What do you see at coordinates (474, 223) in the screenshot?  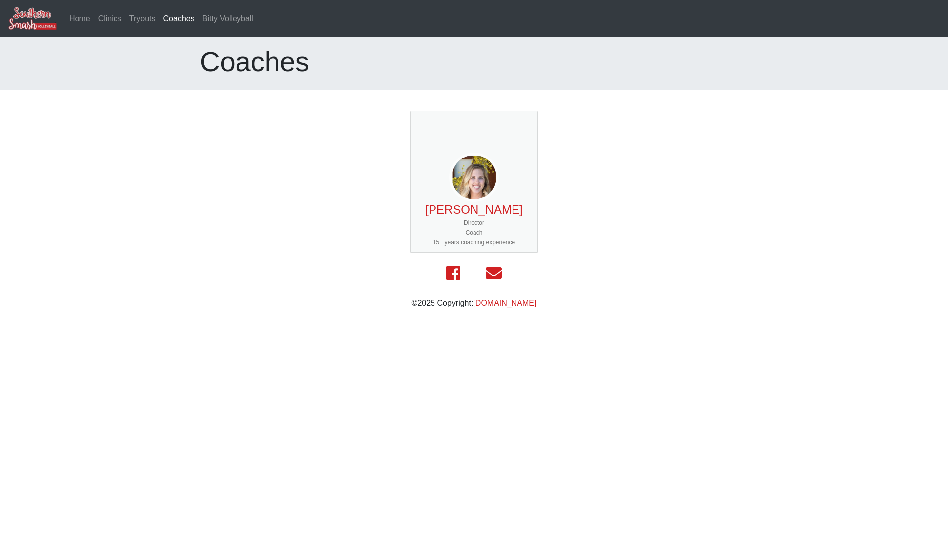 I see `div: Director` at bounding box center [474, 223].